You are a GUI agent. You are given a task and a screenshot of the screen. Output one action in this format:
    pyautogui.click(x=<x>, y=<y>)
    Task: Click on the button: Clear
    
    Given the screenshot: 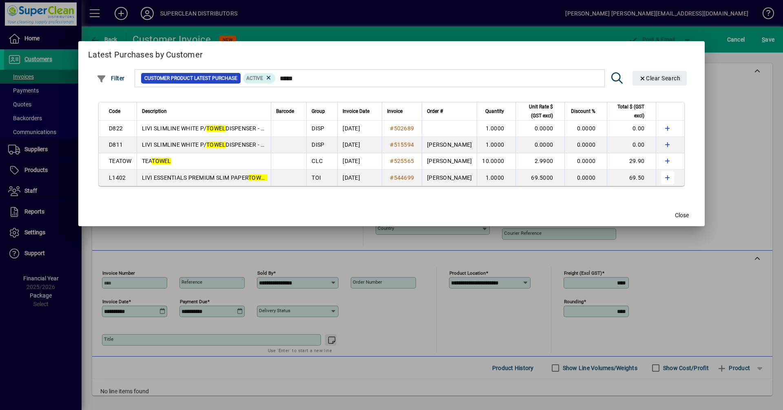 What is the action you would take?
    pyautogui.click(x=660, y=78)
    